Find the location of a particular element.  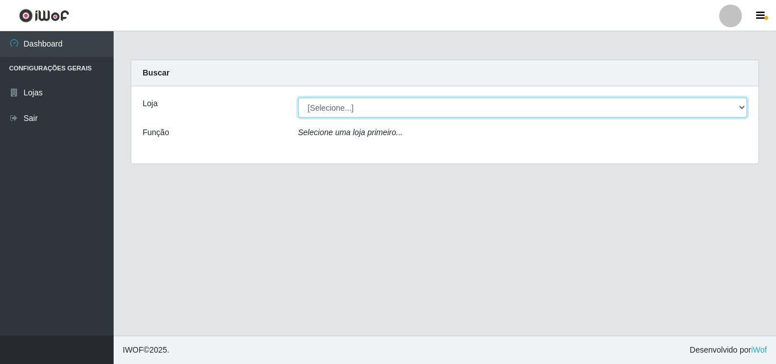

label: Função is located at coordinates (156, 132).